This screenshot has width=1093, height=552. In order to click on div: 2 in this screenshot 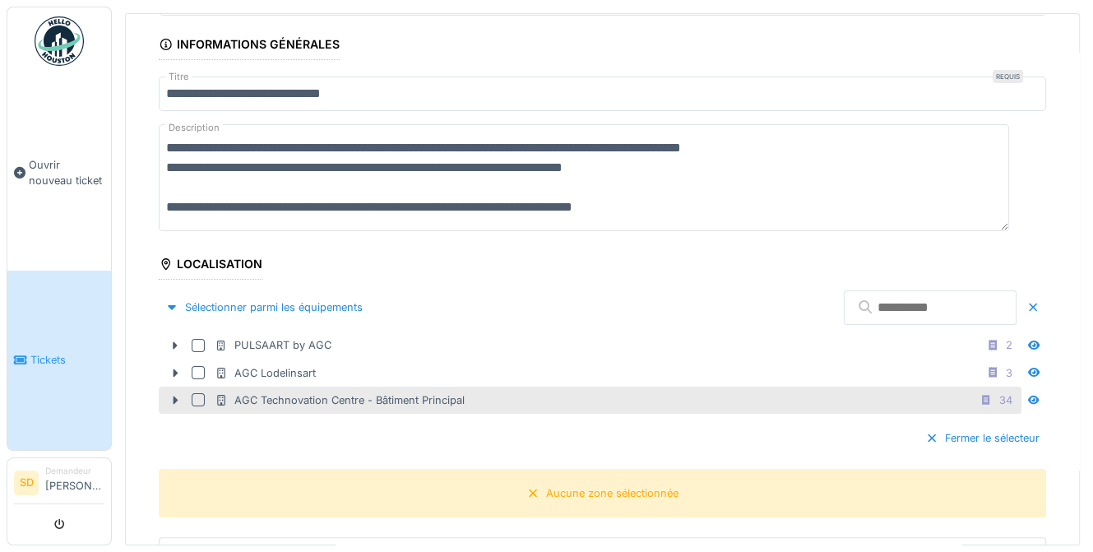, I will do `click(1009, 345)`.